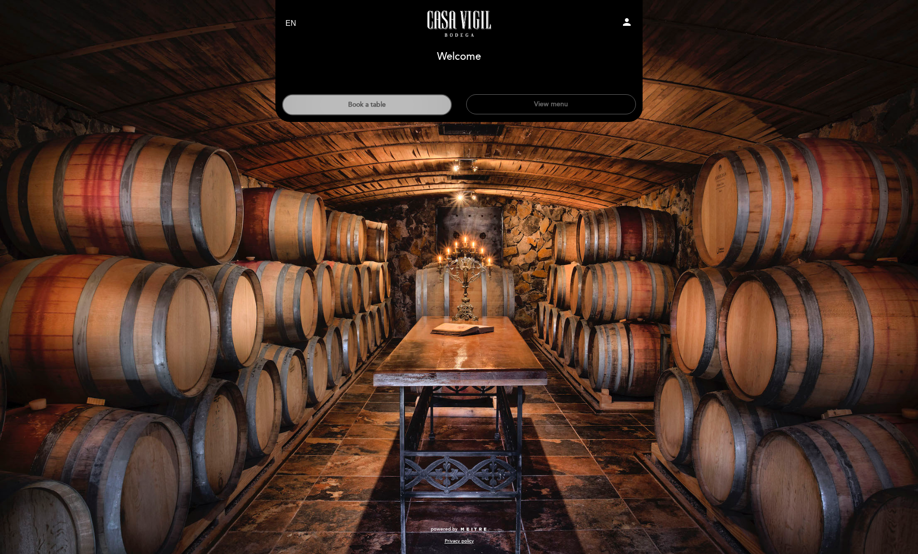 The width and height of the screenshot is (918, 554). I want to click on i: person, so click(627, 22).